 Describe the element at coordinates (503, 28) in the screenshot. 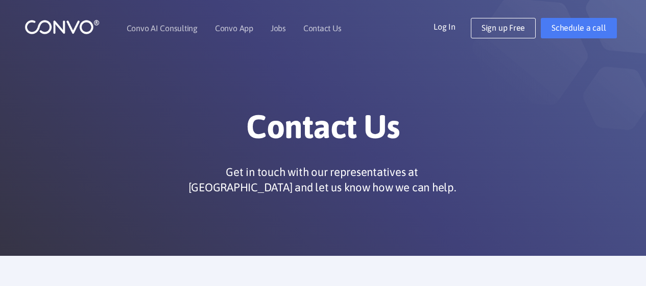

I see `a: Sign up Free` at that location.